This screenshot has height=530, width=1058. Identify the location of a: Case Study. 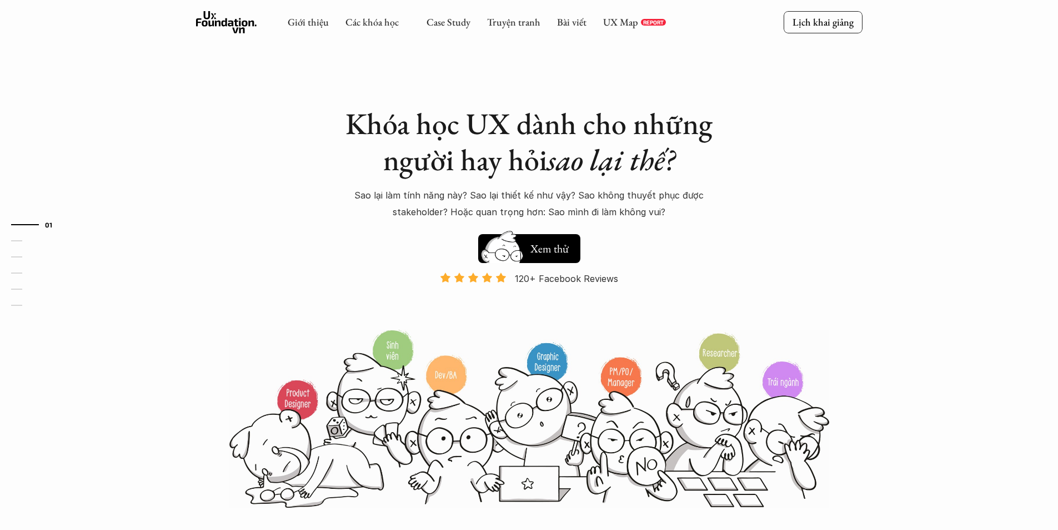
(448, 22).